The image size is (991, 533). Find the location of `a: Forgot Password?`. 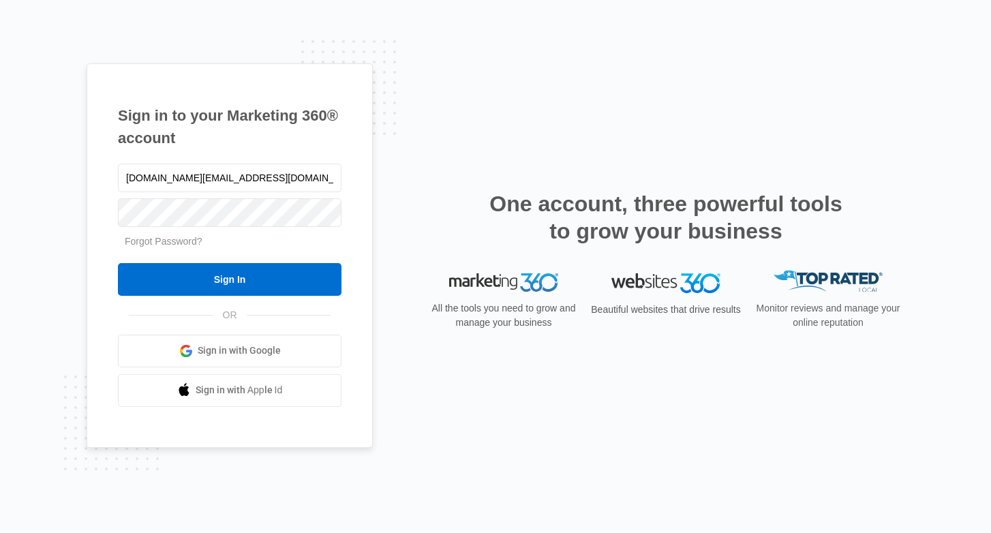

a: Forgot Password? is located at coordinates (164, 241).